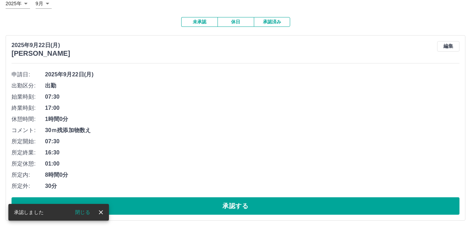  What do you see at coordinates (28, 75) in the screenshot?
I see `span: 申請日:` at bounding box center [28, 75].